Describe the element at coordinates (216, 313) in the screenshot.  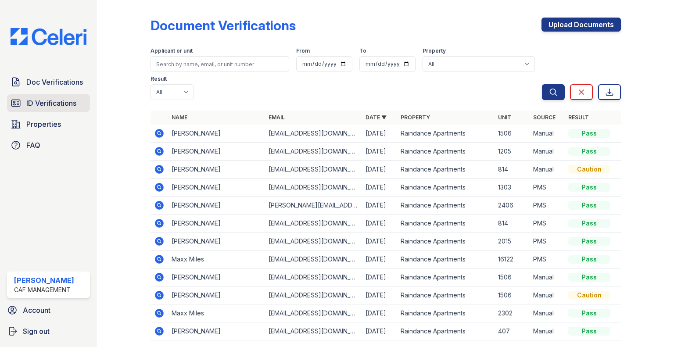
I see `td: Maxx Miles` at that location.